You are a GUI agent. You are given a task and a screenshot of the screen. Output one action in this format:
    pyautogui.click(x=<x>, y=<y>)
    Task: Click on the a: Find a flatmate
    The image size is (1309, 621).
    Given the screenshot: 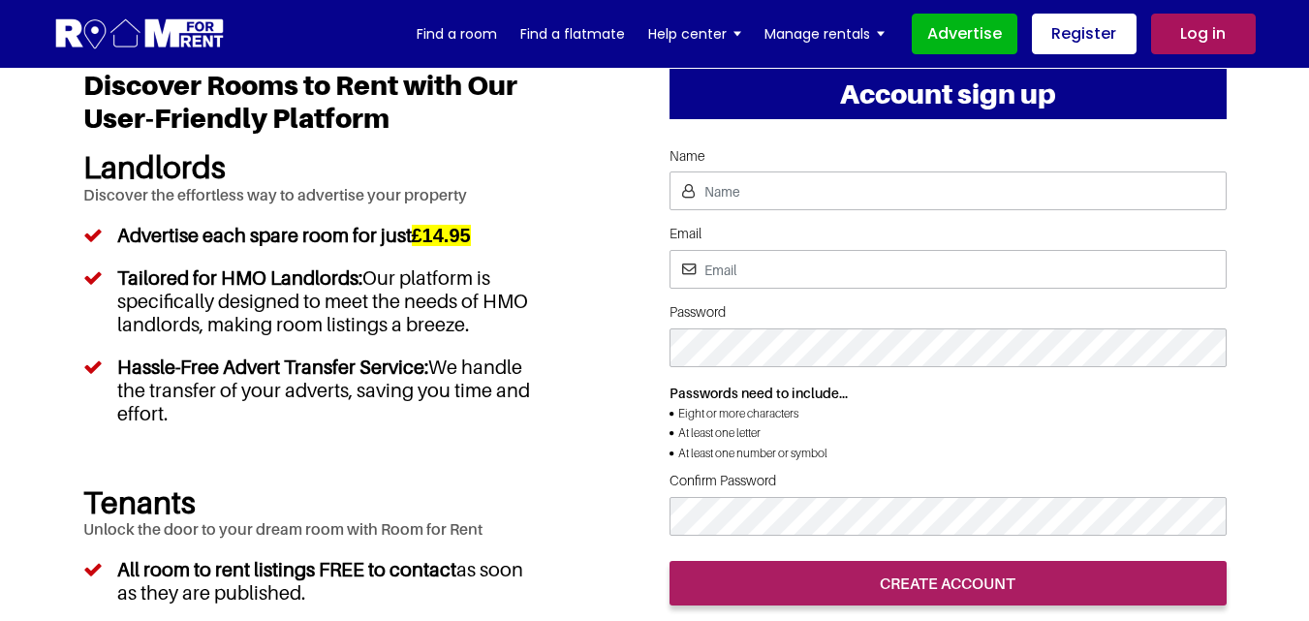 What is the action you would take?
    pyautogui.click(x=572, y=34)
    